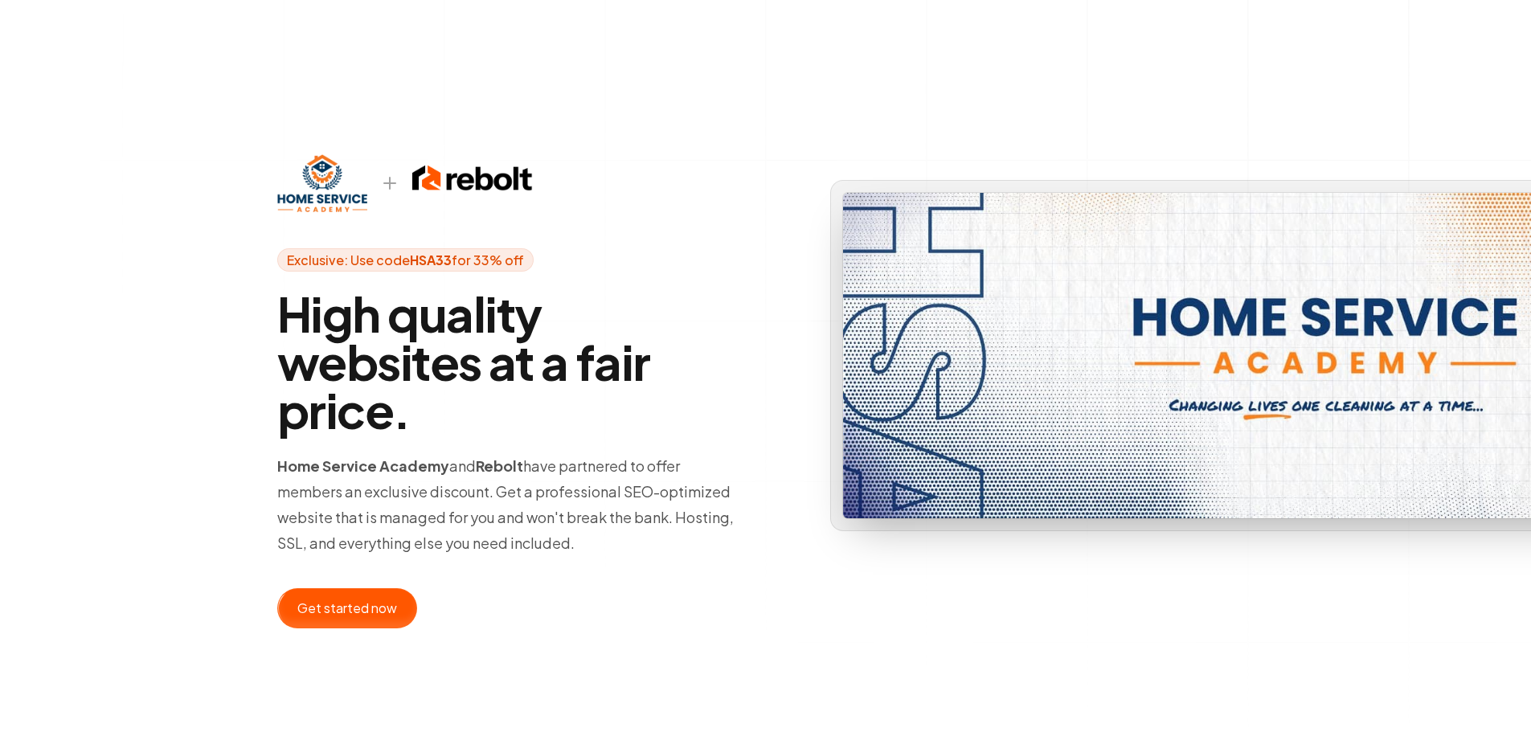  I want to click on p: and have partnered to offer members an exclusive discount. Get a professional SEO-optimized websi..., so click(509, 505).